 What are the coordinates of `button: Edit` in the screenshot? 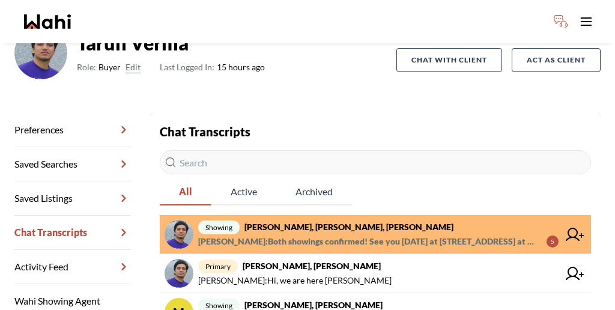 It's located at (133, 67).